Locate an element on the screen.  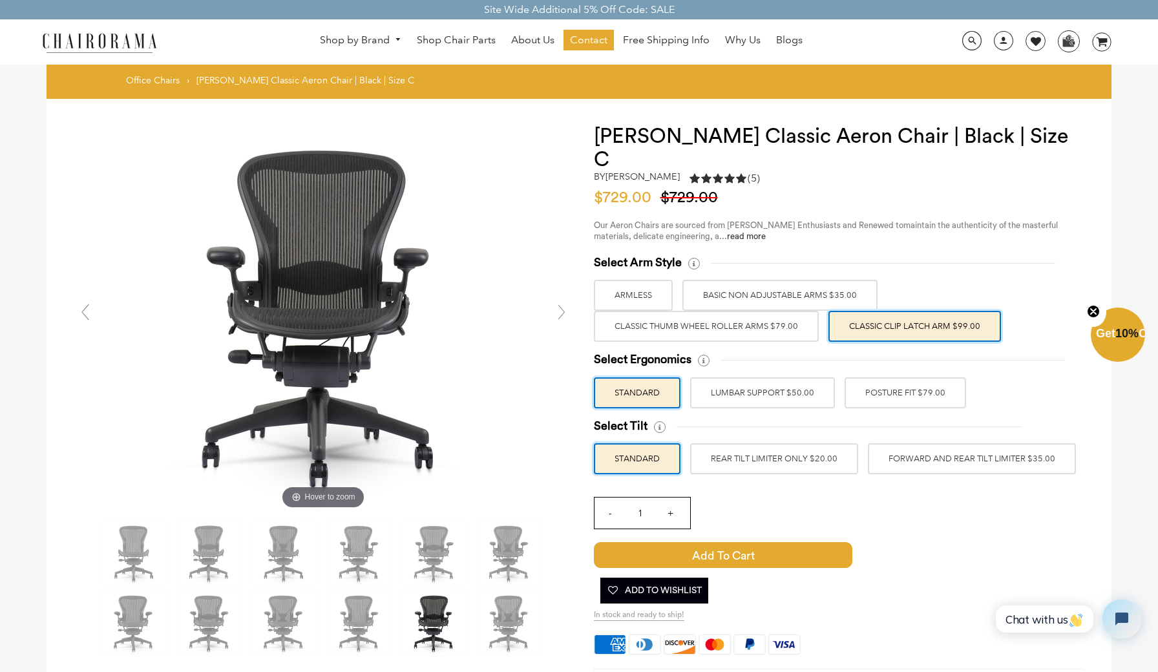
label: POSTURE FIT $79.00 is located at coordinates (905, 393).